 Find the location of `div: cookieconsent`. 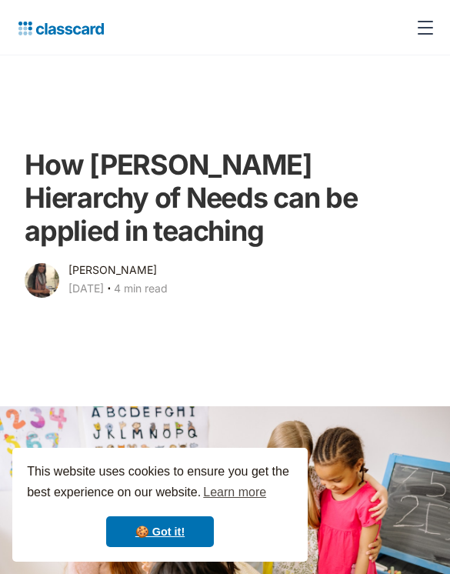

div: cookieconsent is located at coordinates (160, 505).